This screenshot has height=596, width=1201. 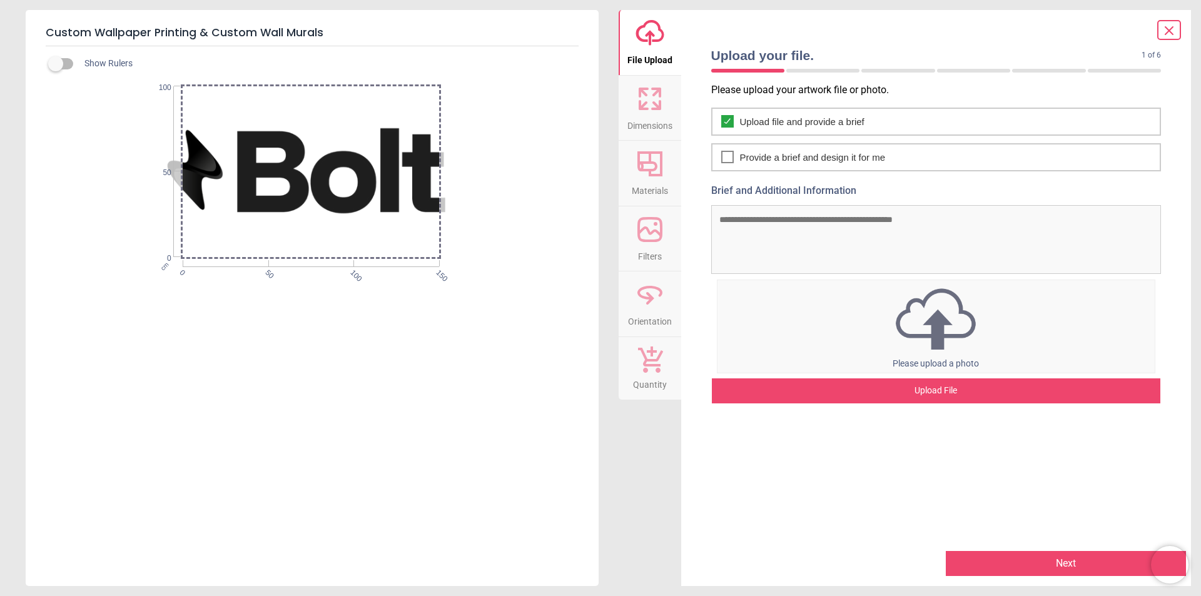 What do you see at coordinates (650, 254) in the screenshot?
I see `span: Filters` at bounding box center [650, 254].